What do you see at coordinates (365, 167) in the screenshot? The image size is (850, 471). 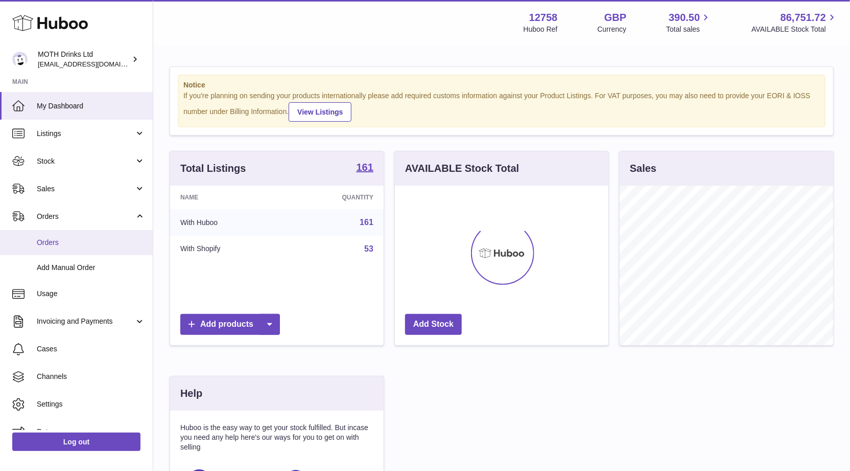 I see `strong: 161` at bounding box center [365, 167].